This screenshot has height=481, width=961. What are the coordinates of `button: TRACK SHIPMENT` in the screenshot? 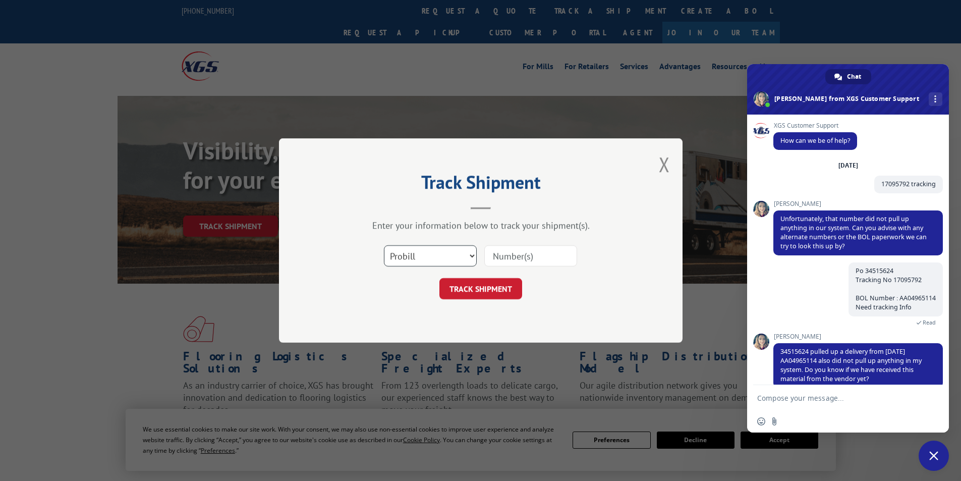 It's located at (481, 289).